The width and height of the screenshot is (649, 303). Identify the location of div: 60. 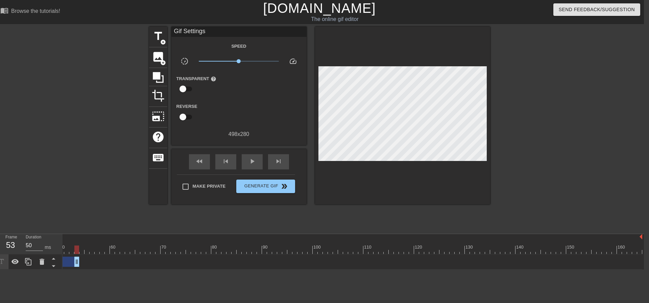
(114, 247).